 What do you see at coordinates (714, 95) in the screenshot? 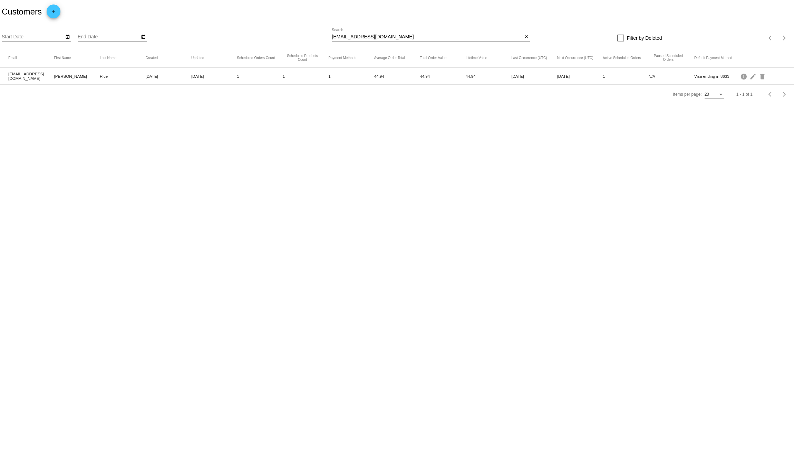
I see `mat-select: Items per page:` at bounding box center [714, 95].